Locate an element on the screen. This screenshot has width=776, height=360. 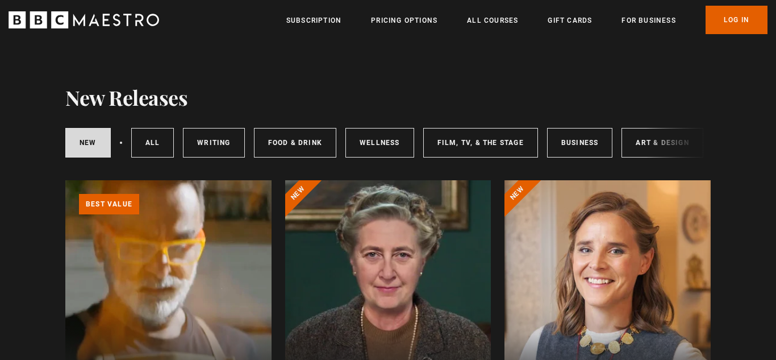
a: Log In is located at coordinates (736, 20).